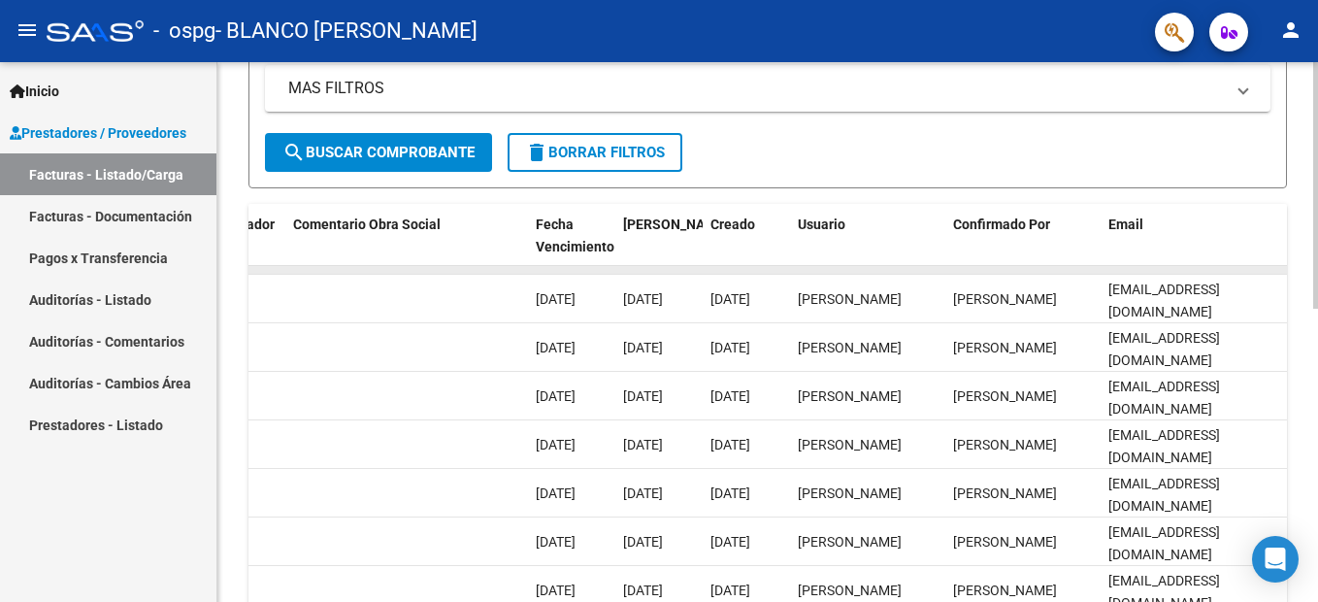 The image size is (1318, 602). Describe the element at coordinates (867, 246) in the screenshot. I see `datatable-header-cell: Usuario` at that location.